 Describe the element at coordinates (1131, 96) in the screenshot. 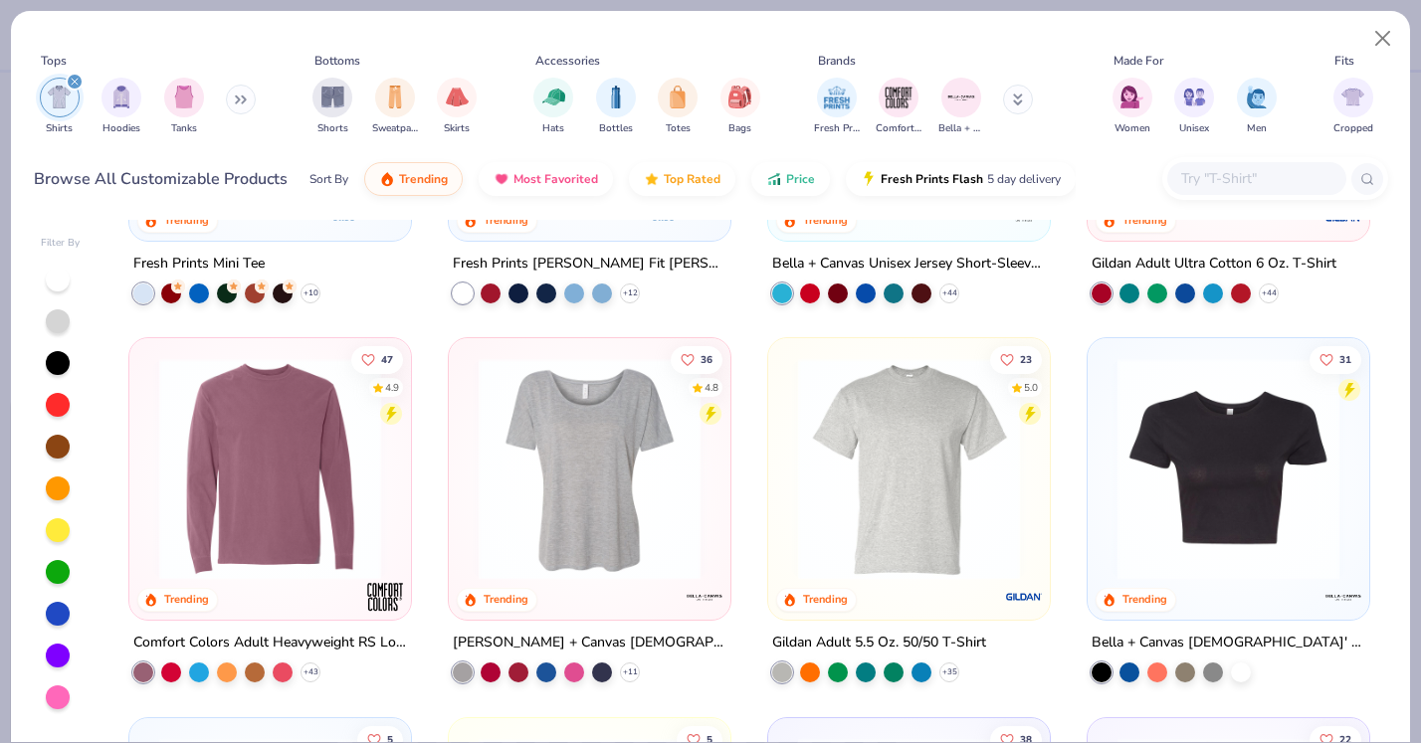

I see `img: Women Image` at that location.